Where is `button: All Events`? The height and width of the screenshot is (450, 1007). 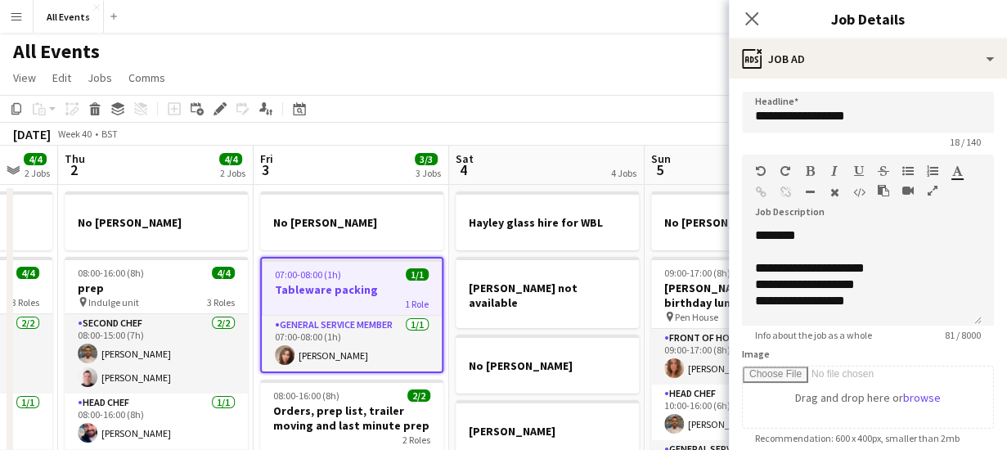
button: All Events is located at coordinates (69, 16).